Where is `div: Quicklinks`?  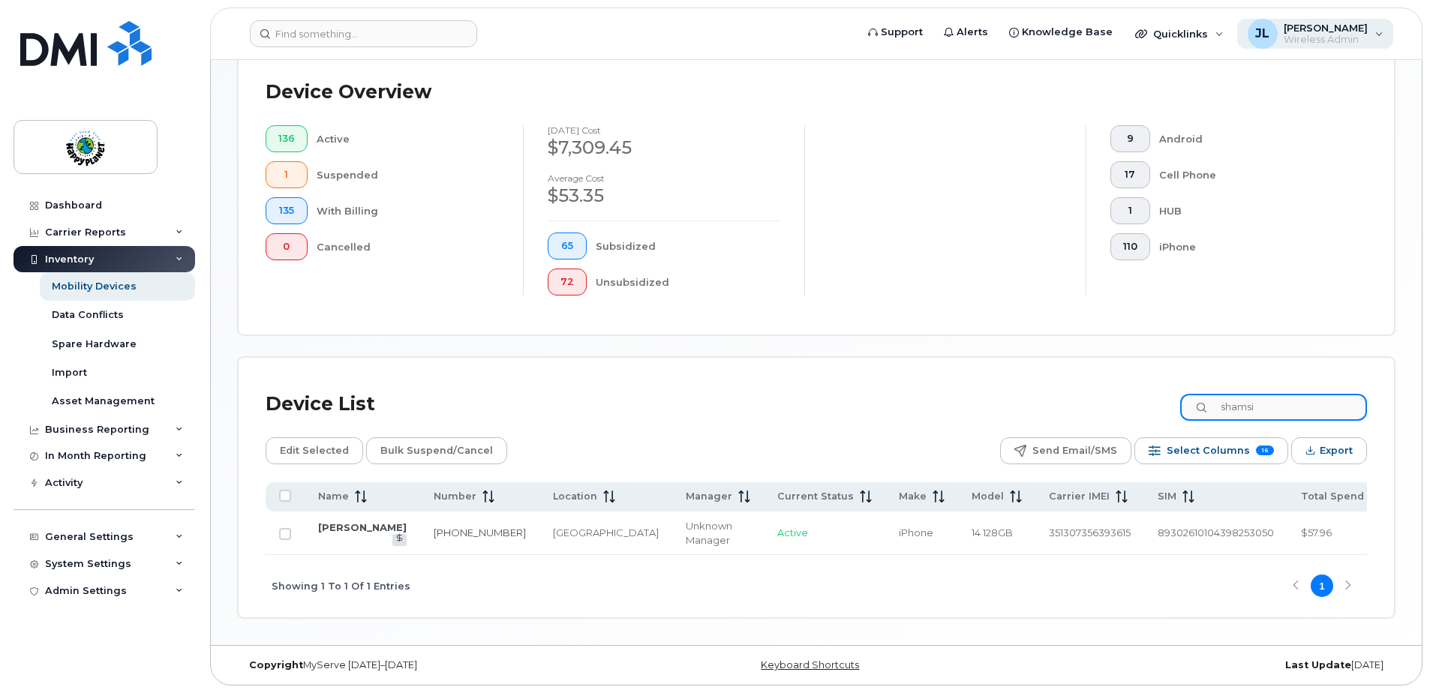 div: Quicklinks is located at coordinates (1179, 34).